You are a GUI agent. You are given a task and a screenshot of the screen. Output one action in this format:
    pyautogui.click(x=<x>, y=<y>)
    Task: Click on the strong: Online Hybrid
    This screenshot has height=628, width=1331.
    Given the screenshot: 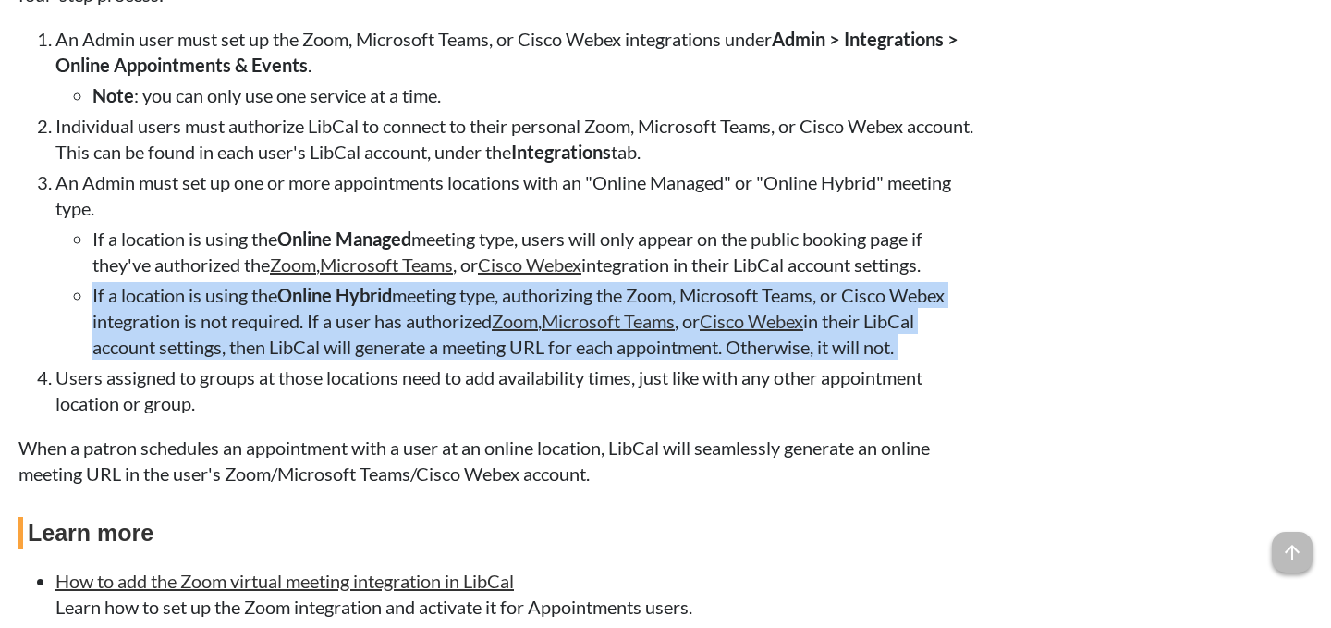 What is the action you would take?
    pyautogui.click(x=335, y=295)
    